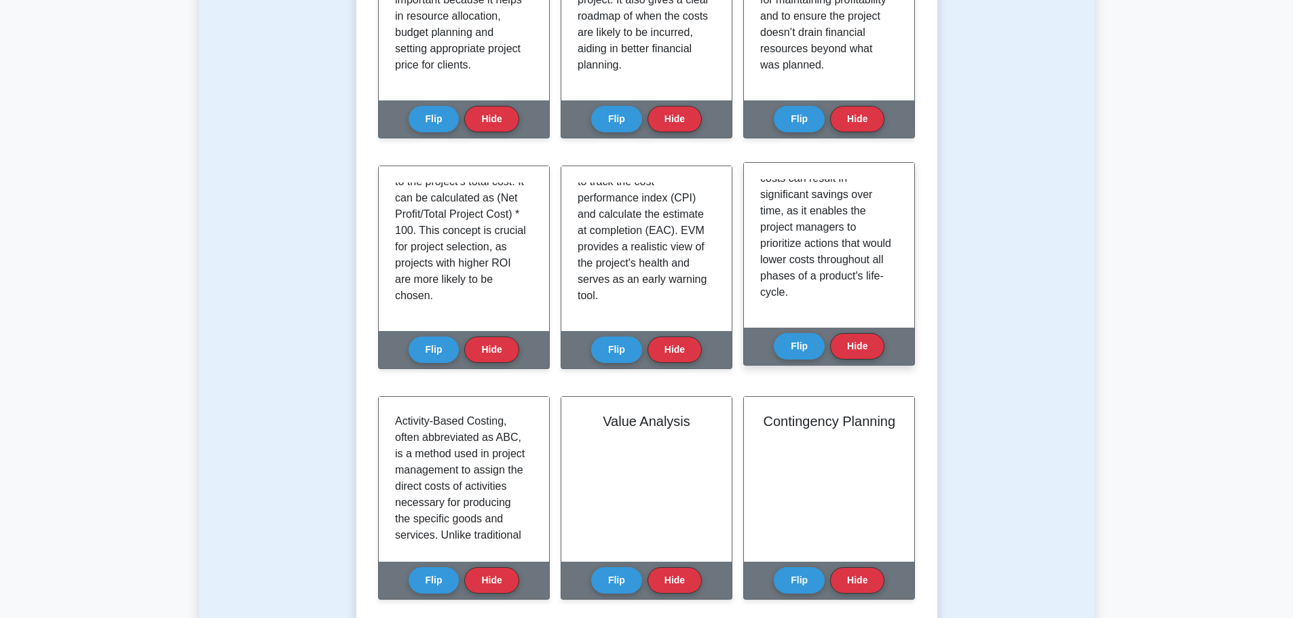 This screenshot has width=1293, height=618. I want to click on h2: Value Analysis, so click(646, 421).